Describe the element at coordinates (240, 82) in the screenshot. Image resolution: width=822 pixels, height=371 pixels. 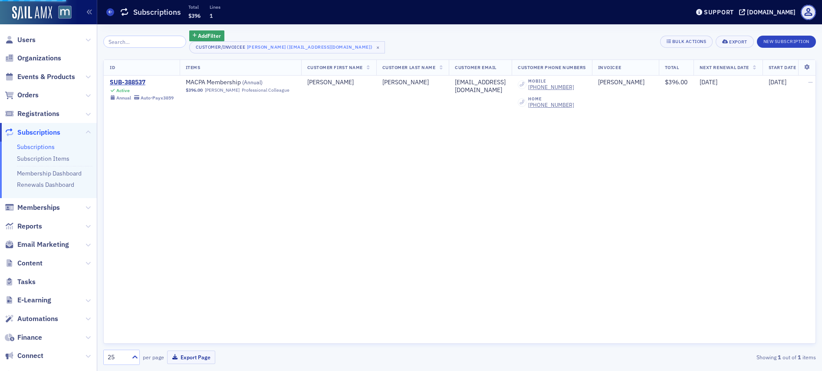
I see `span: MACPA Membership` at that location.